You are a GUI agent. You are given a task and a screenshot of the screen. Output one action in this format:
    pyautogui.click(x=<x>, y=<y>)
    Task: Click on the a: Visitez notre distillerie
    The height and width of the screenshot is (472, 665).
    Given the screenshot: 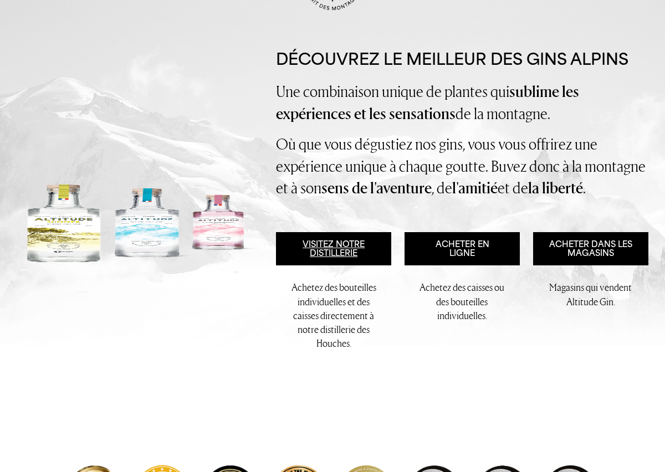 What is the action you would take?
    pyautogui.click(x=334, y=249)
    